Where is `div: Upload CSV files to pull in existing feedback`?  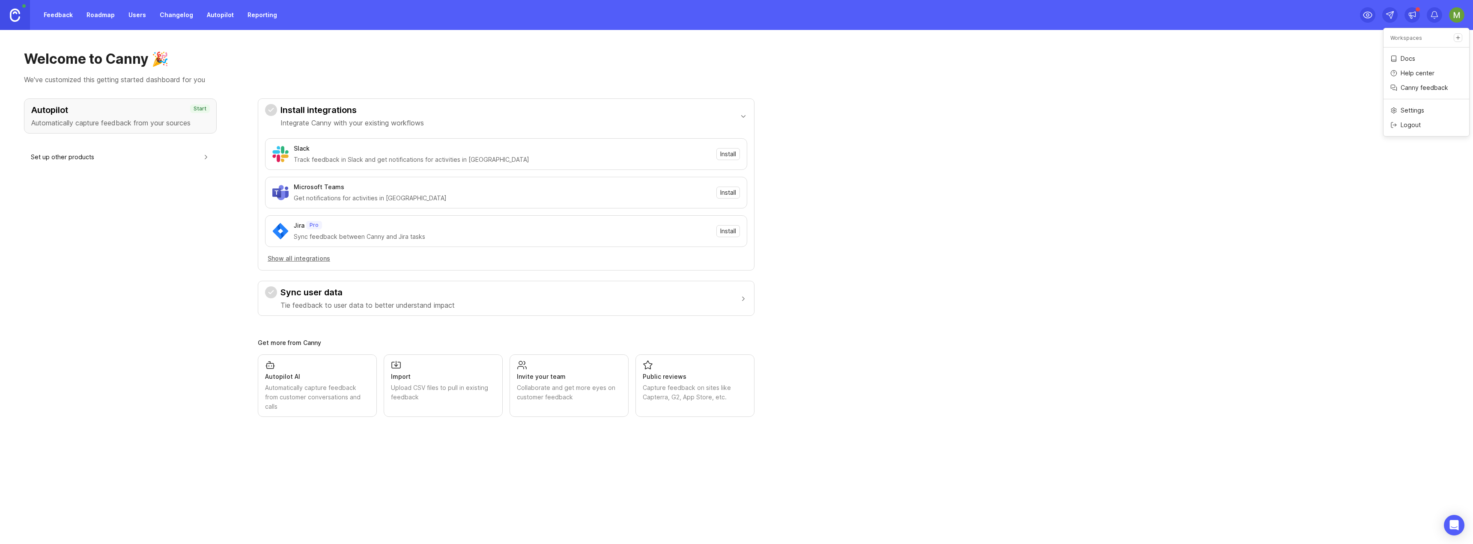
div: Upload CSV files to pull in existing feedback is located at coordinates (443, 393).